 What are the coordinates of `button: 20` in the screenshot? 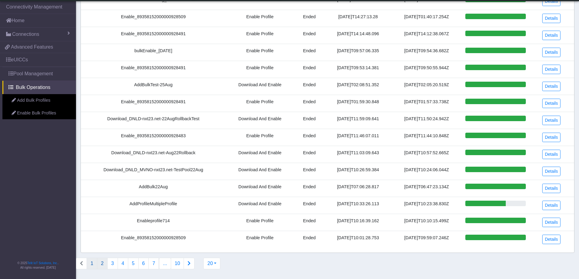 It's located at (212, 264).